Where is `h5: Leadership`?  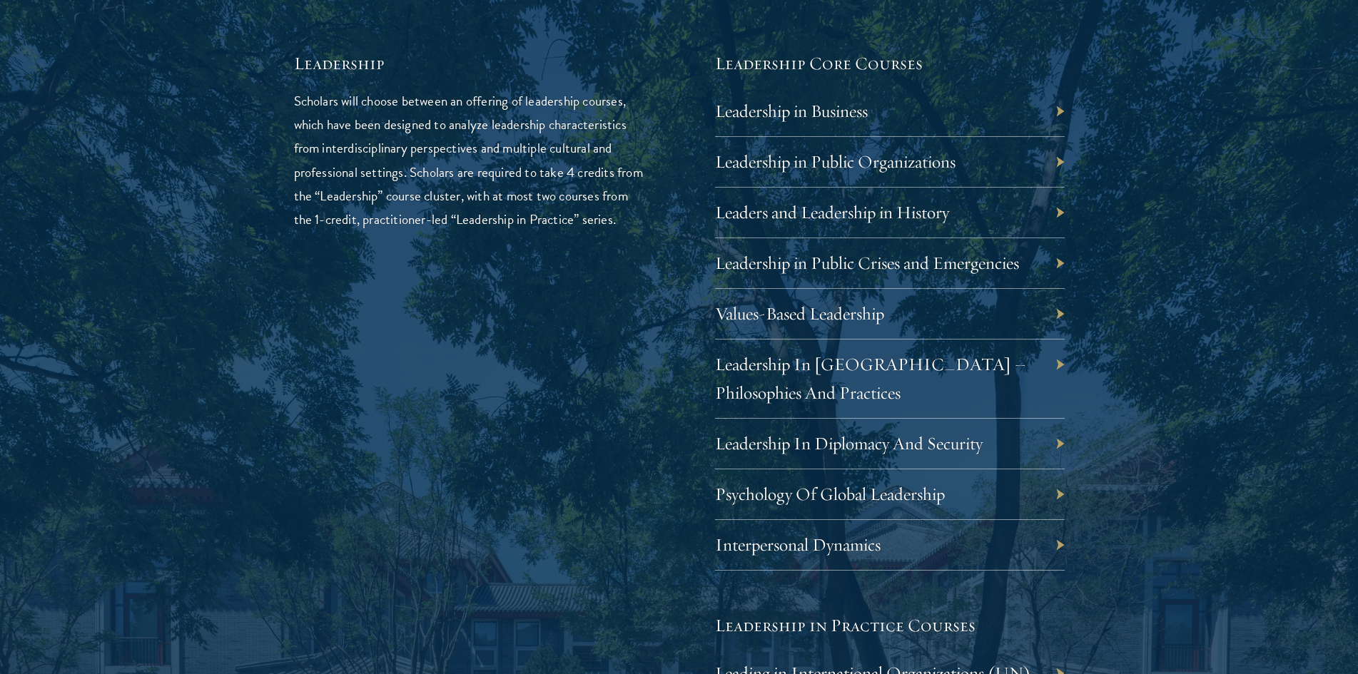
h5: Leadership is located at coordinates (469, 63).